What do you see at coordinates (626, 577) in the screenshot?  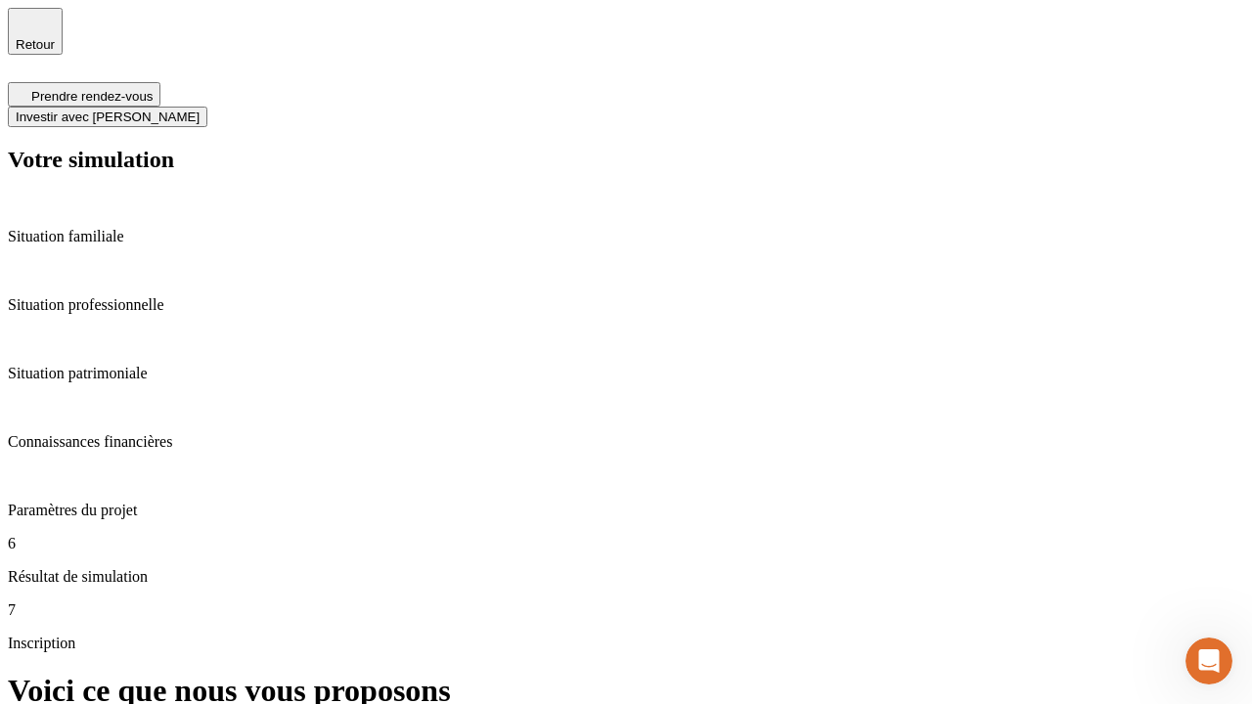 I see `p: Résultat de simulation` at bounding box center [626, 577].